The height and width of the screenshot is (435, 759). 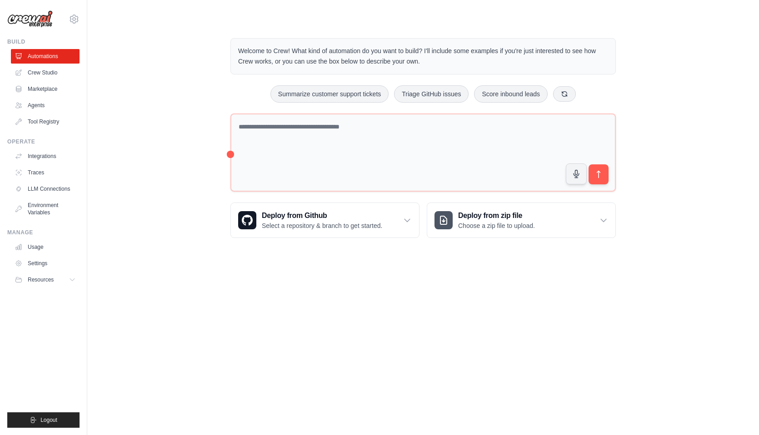 What do you see at coordinates (43, 233) in the screenshot?
I see `div: Manage` at bounding box center [43, 233].